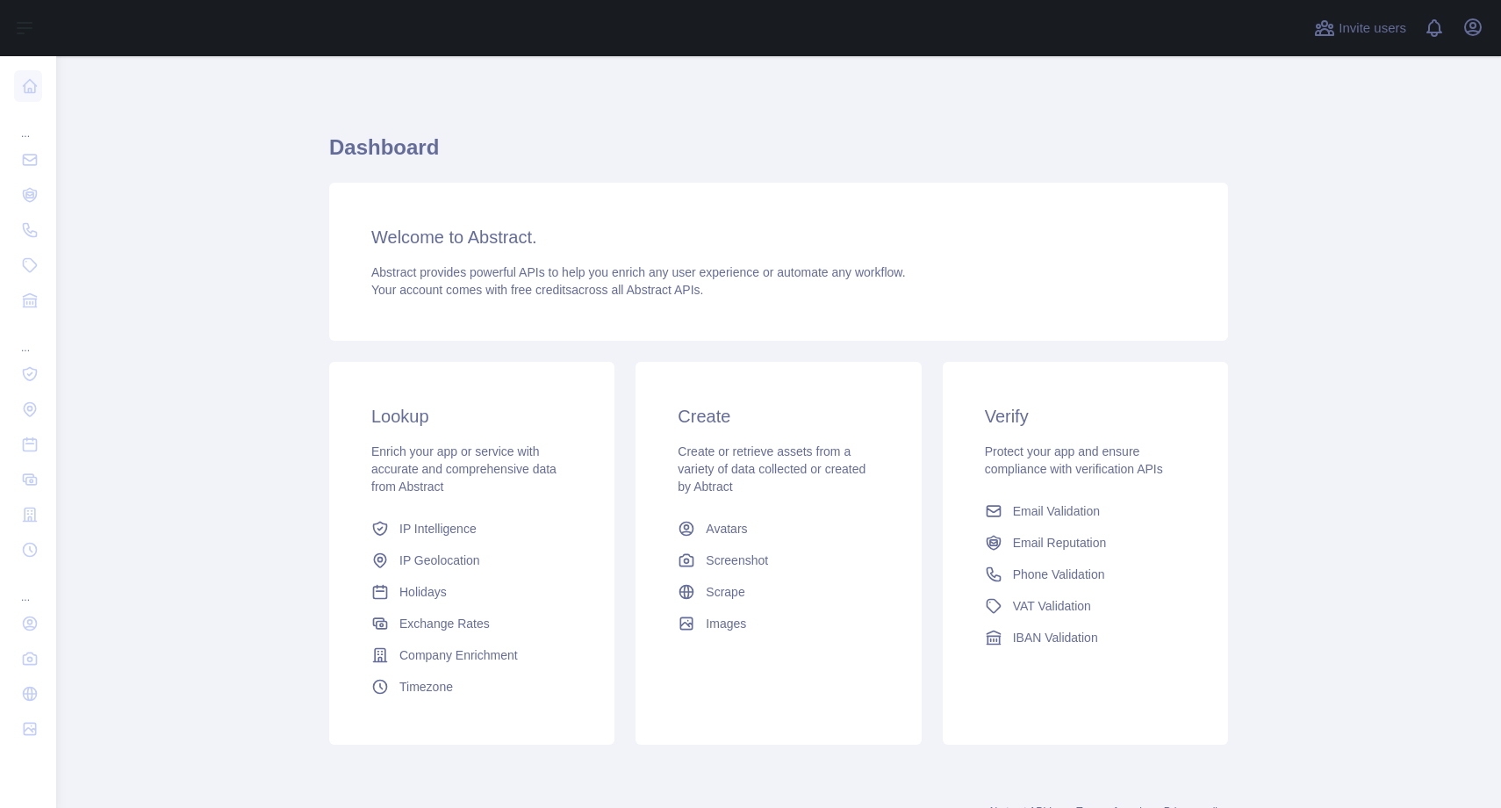 The height and width of the screenshot is (808, 1501). Describe the element at coordinates (463, 469) in the screenshot. I see `span: Enrich your app or service with accurate and comprehensive data from Abstract` at that location.